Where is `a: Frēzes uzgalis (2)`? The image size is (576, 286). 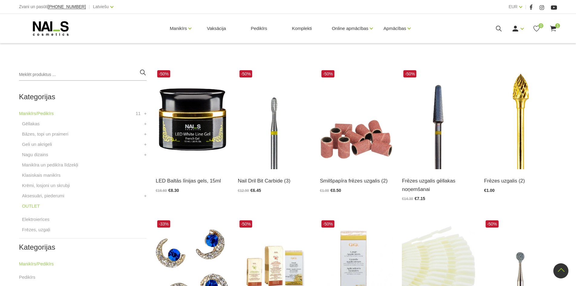
a: Frēzes uzgalis (2) is located at coordinates (521, 181).